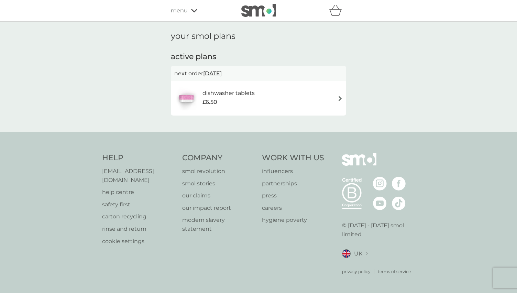  Describe the element at coordinates (380, 203) in the screenshot. I see `img: visit the smol Youtube page` at that location.